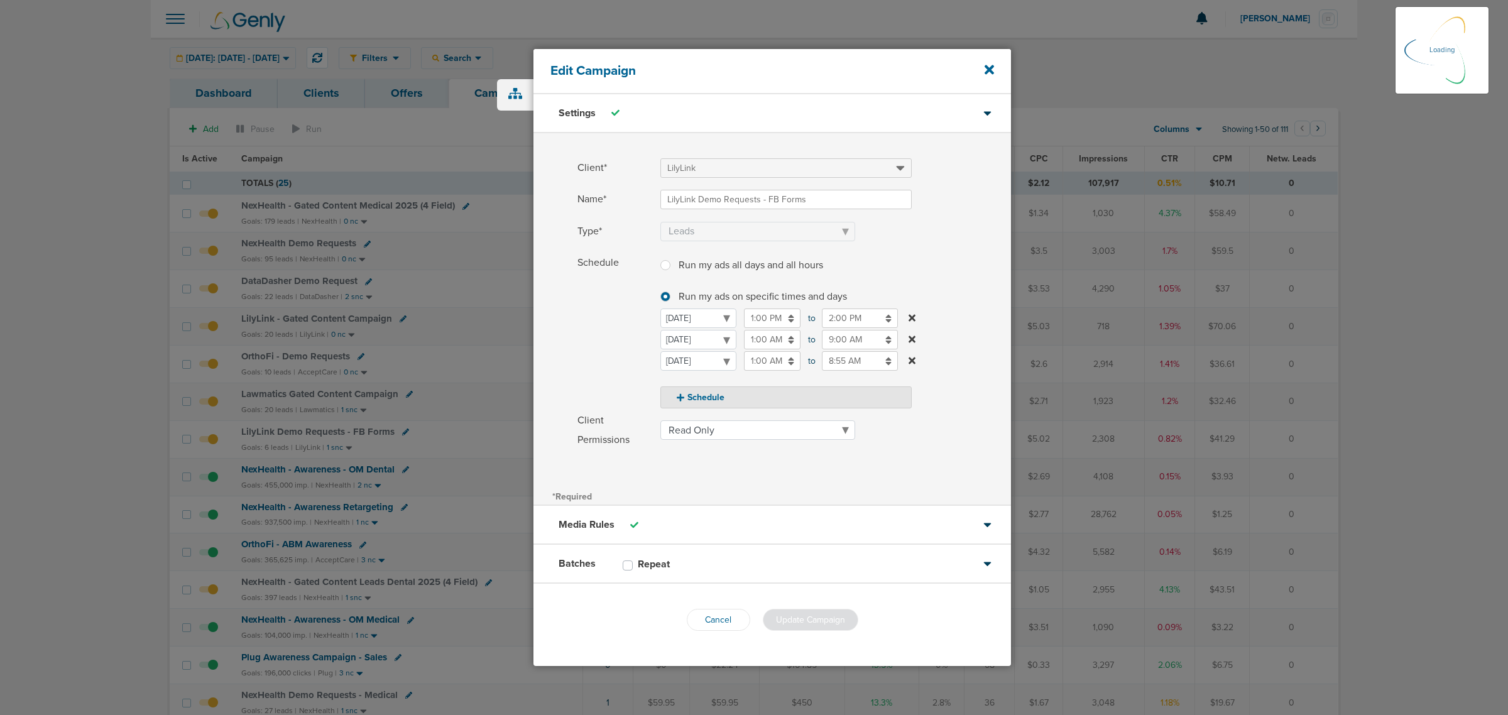 The image size is (1508, 715). I want to click on span: *Required, so click(572, 496).